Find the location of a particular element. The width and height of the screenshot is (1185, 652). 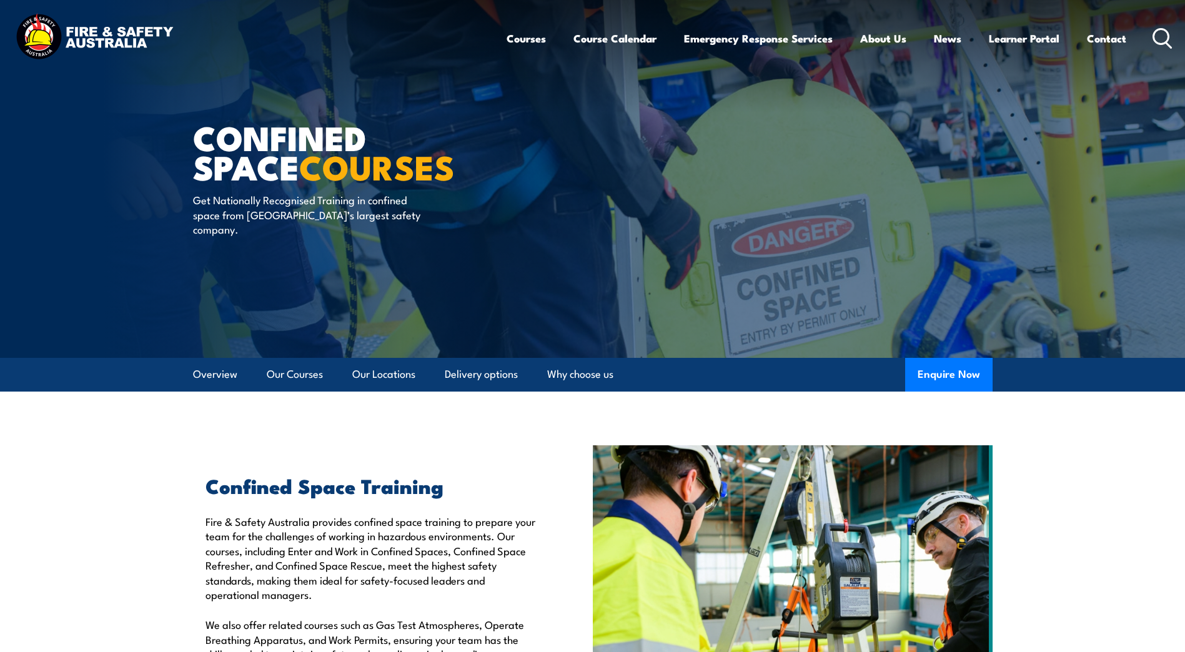

a: About Us is located at coordinates (884, 38).